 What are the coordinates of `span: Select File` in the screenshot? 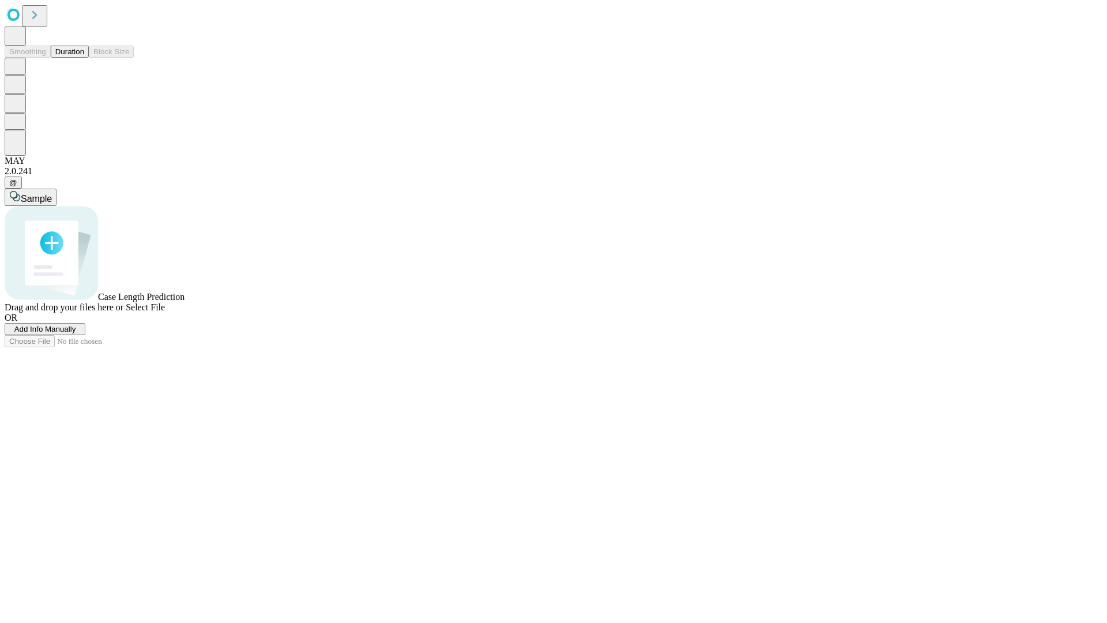 It's located at (145, 307).